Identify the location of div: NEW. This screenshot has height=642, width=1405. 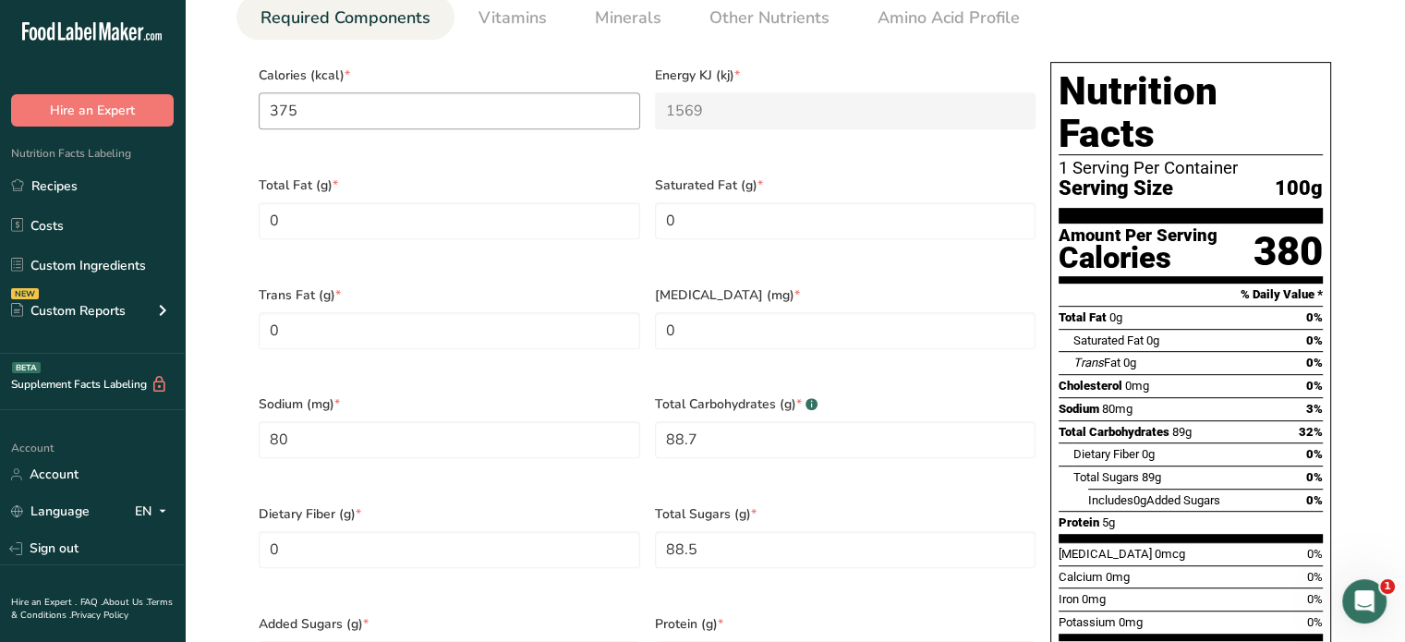
(25, 294).